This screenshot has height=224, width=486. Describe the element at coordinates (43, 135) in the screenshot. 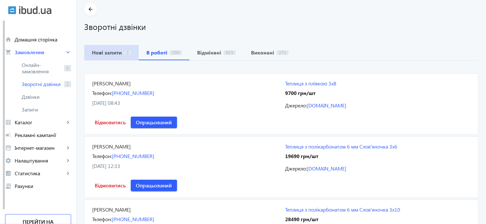

I see `span: Рекламні кампанії` at that location.